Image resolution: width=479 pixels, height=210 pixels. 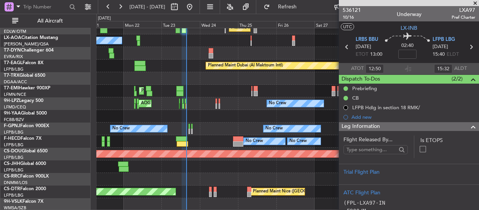 I want to click on a: EVRA/RIX, so click(x=13, y=56).